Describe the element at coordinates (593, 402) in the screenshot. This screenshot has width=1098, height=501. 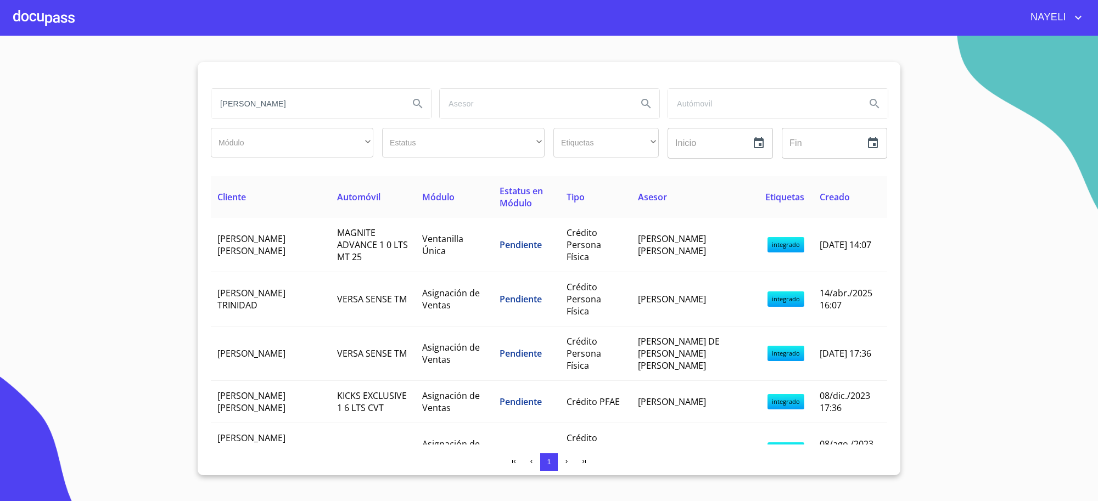
I see `span: Crédito PFAE` at that location.